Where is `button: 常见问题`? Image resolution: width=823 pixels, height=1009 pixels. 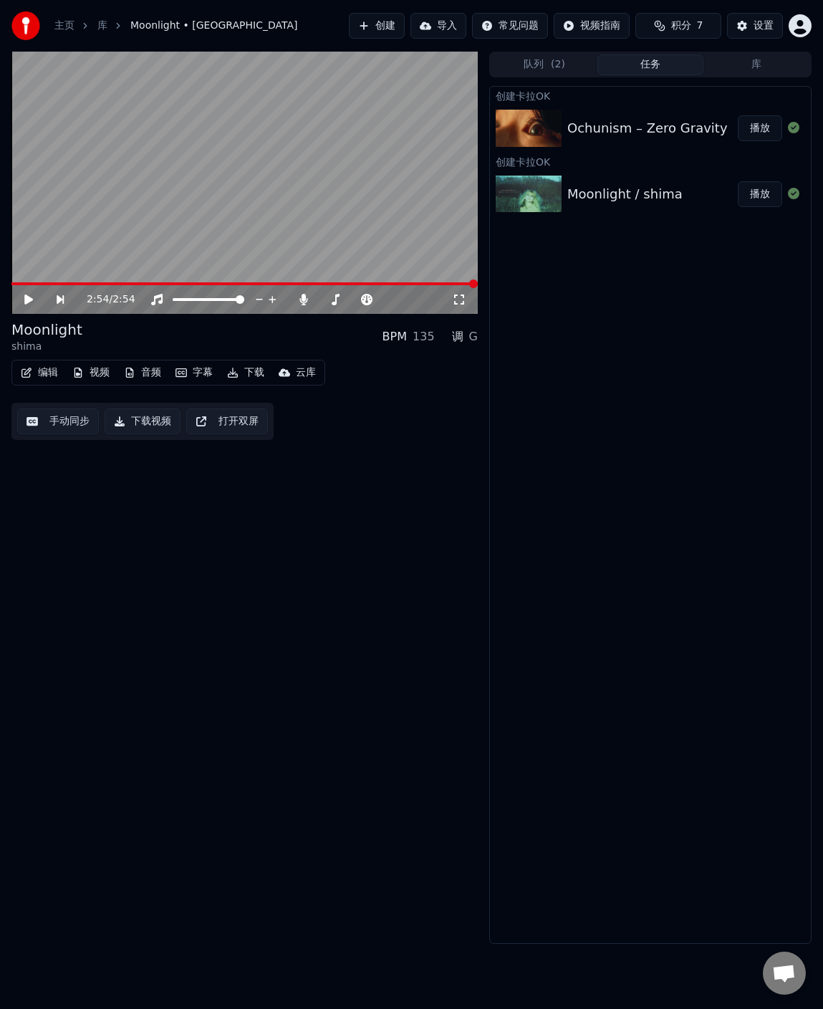
button: 常见问题 is located at coordinates (510, 26).